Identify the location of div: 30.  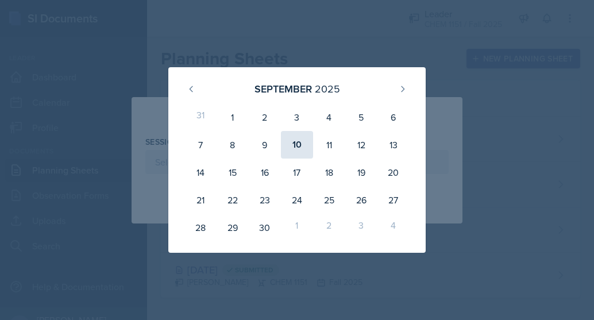
(265, 227).